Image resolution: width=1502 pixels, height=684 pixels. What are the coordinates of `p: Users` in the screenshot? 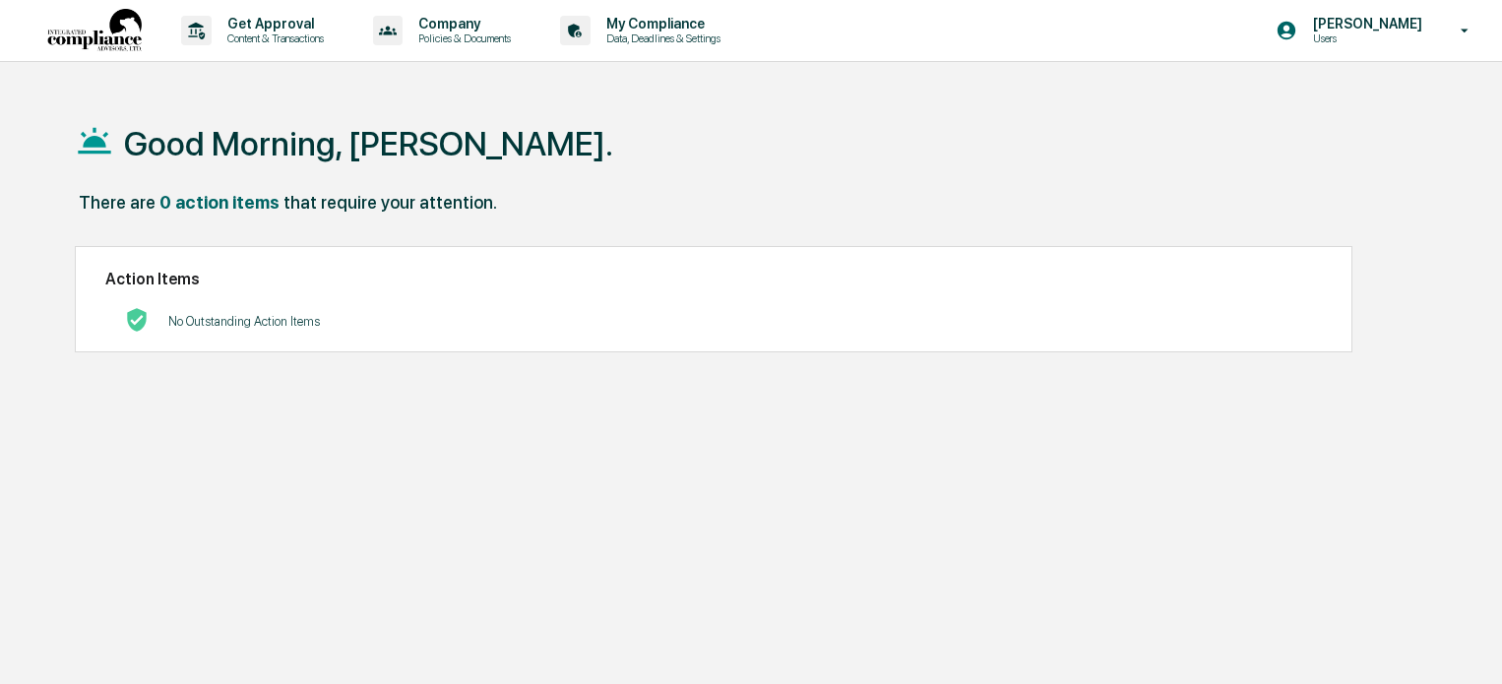 It's located at (1364, 38).